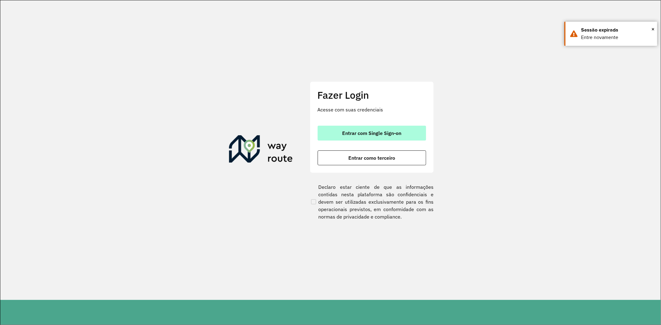 Image resolution: width=661 pixels, height=325 pixels. What do you see at coordinates (372, 110) in the screenshot?
I see `p: Acesse com suas credenciais` at bounding box center [372, 110].